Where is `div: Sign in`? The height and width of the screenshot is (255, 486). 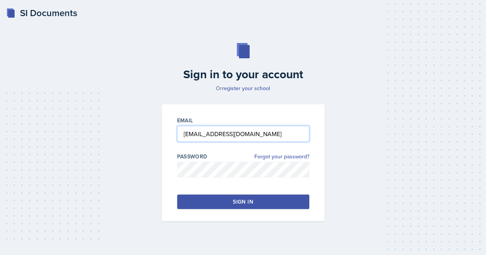
div: Sign in is located at coordinates (243, 202).